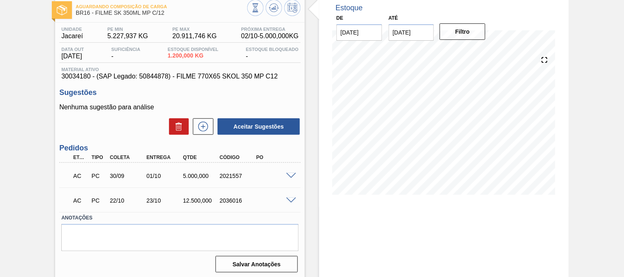 The image size is (624, 277). Describe the element at coordinates (128, 201) in the screenshot. I see `div: 22/10/2025` at that location.